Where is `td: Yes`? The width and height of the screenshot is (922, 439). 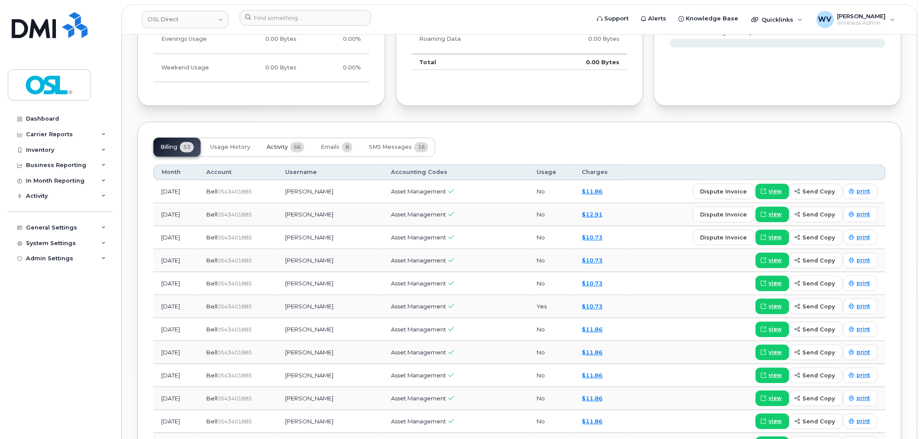
td: Yes is located at coordinates (552, 306).